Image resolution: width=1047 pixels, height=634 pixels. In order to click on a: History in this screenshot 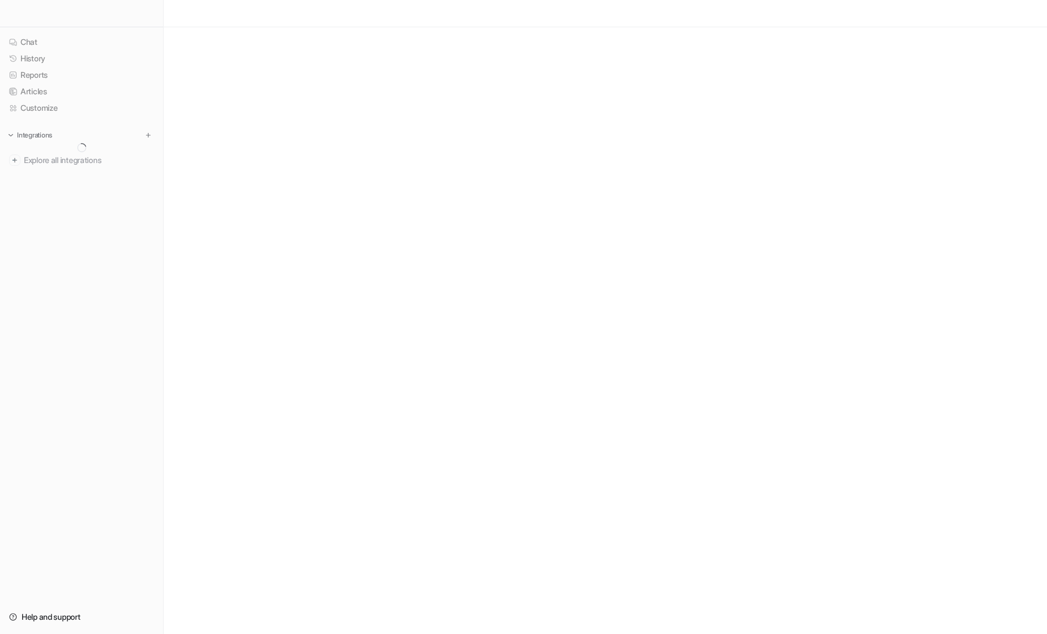, I will do `click(81, 59)`.